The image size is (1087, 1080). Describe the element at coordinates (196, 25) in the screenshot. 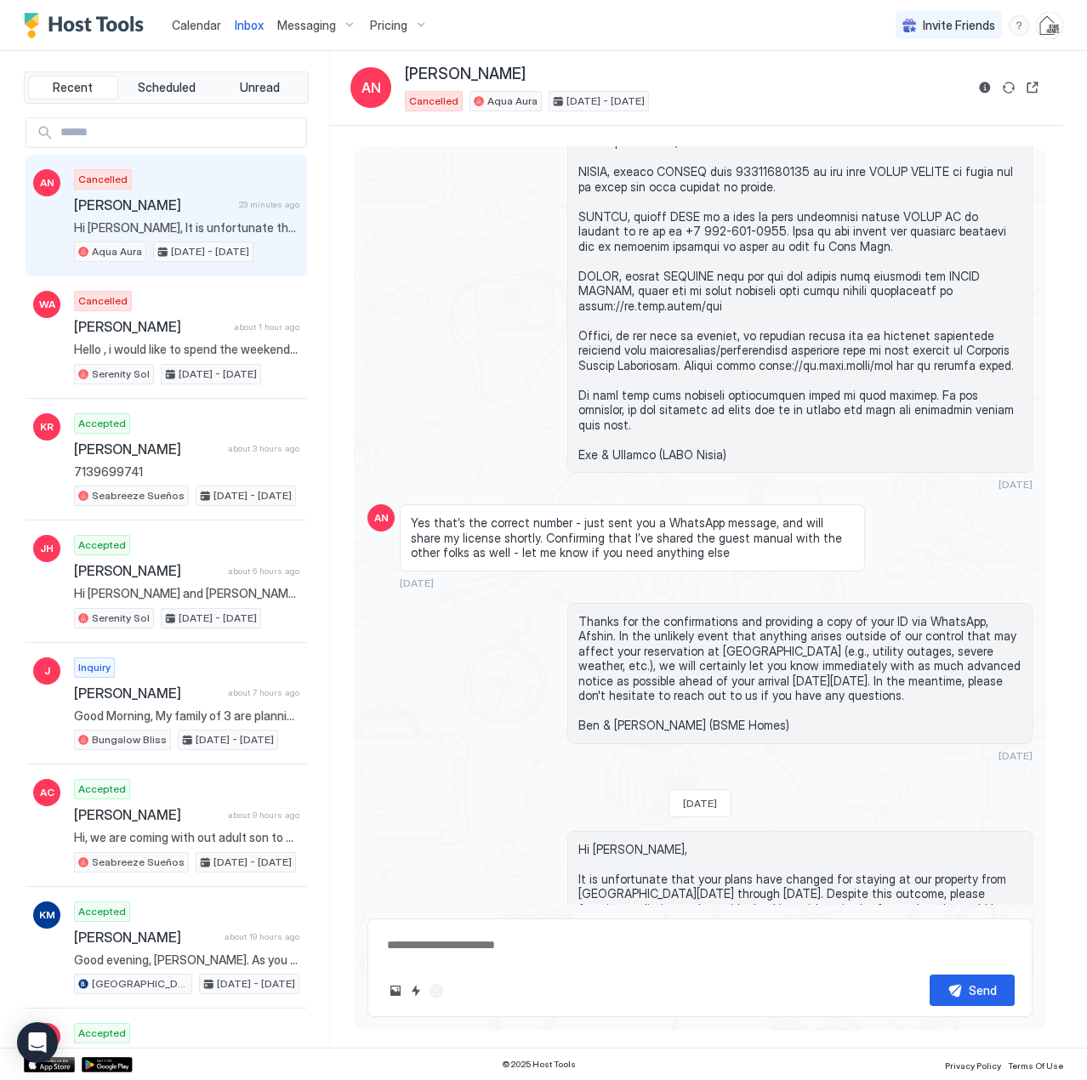

I see `span: Calendar` at that location.